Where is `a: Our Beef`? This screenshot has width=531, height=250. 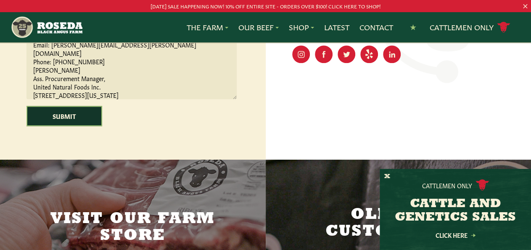 a: Our Beef is located at coordinates (258, 27).